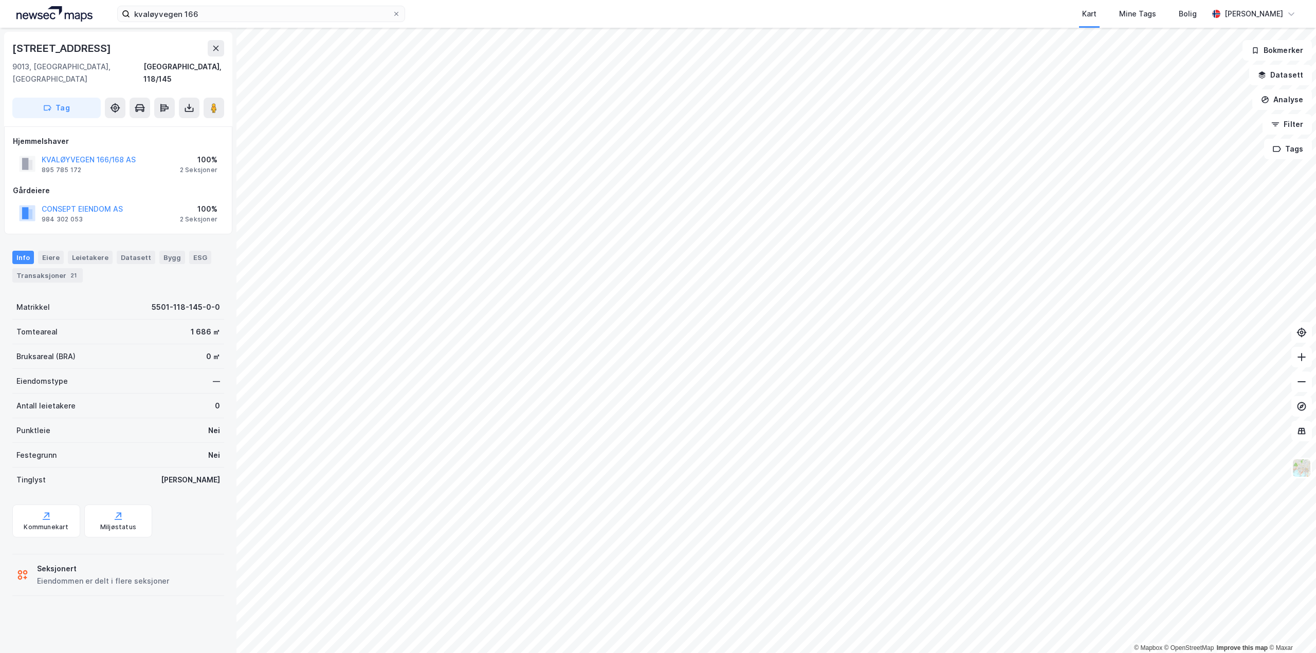 The width and height of the screenshot is (1316, 653). I want to click on div: ESG, so click(200, 257).